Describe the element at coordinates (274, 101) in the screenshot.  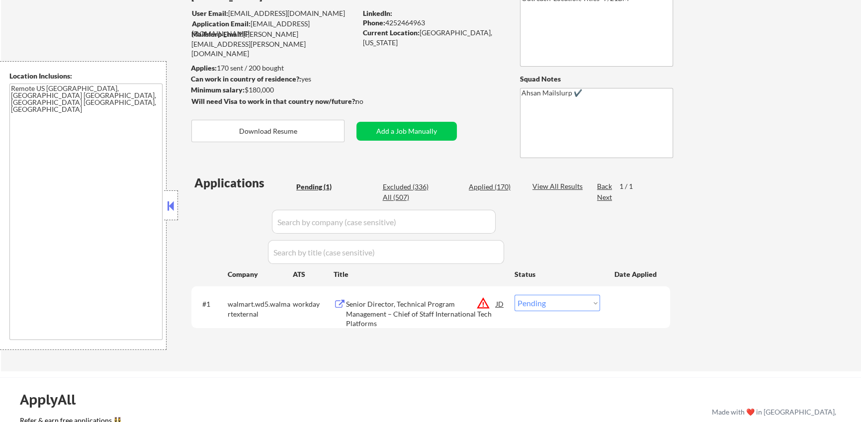
I see `strong: Will need Visa to work in that country now/future?:` at that location.